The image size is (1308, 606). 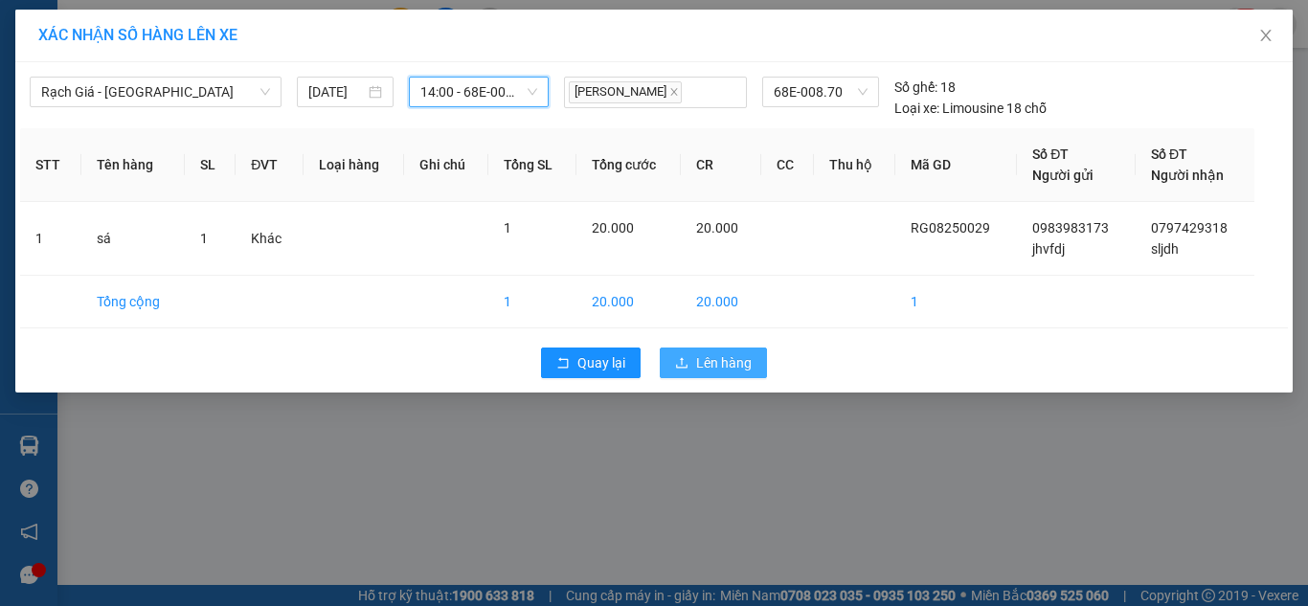 I want to click on span: sljdh, so click(x=1164, y=249).